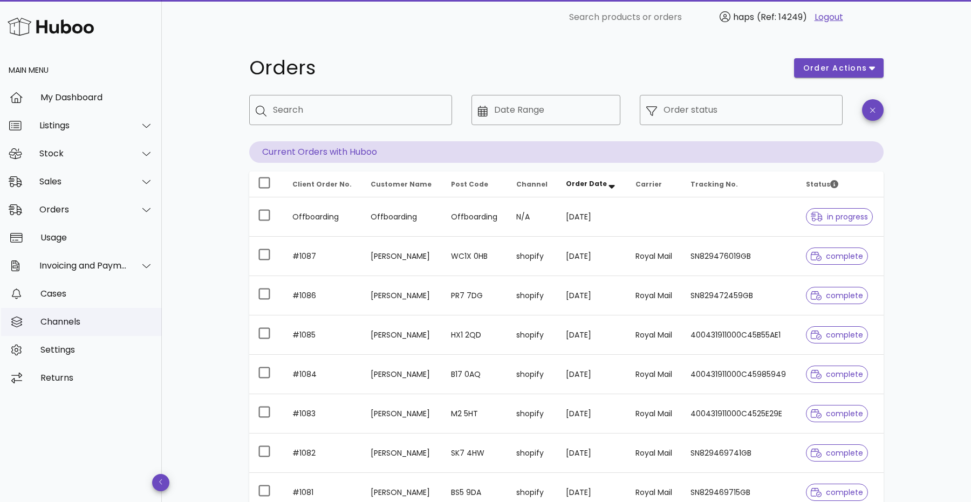  I want to click on td: B17 0AQ, so click(475, 374).